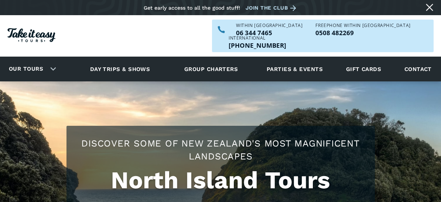 Image resolution: width=441 pixels, height=202 pixels. Describe the element at coordinates (418, 69) in the screenshot. I see `a: Contact` at that location.